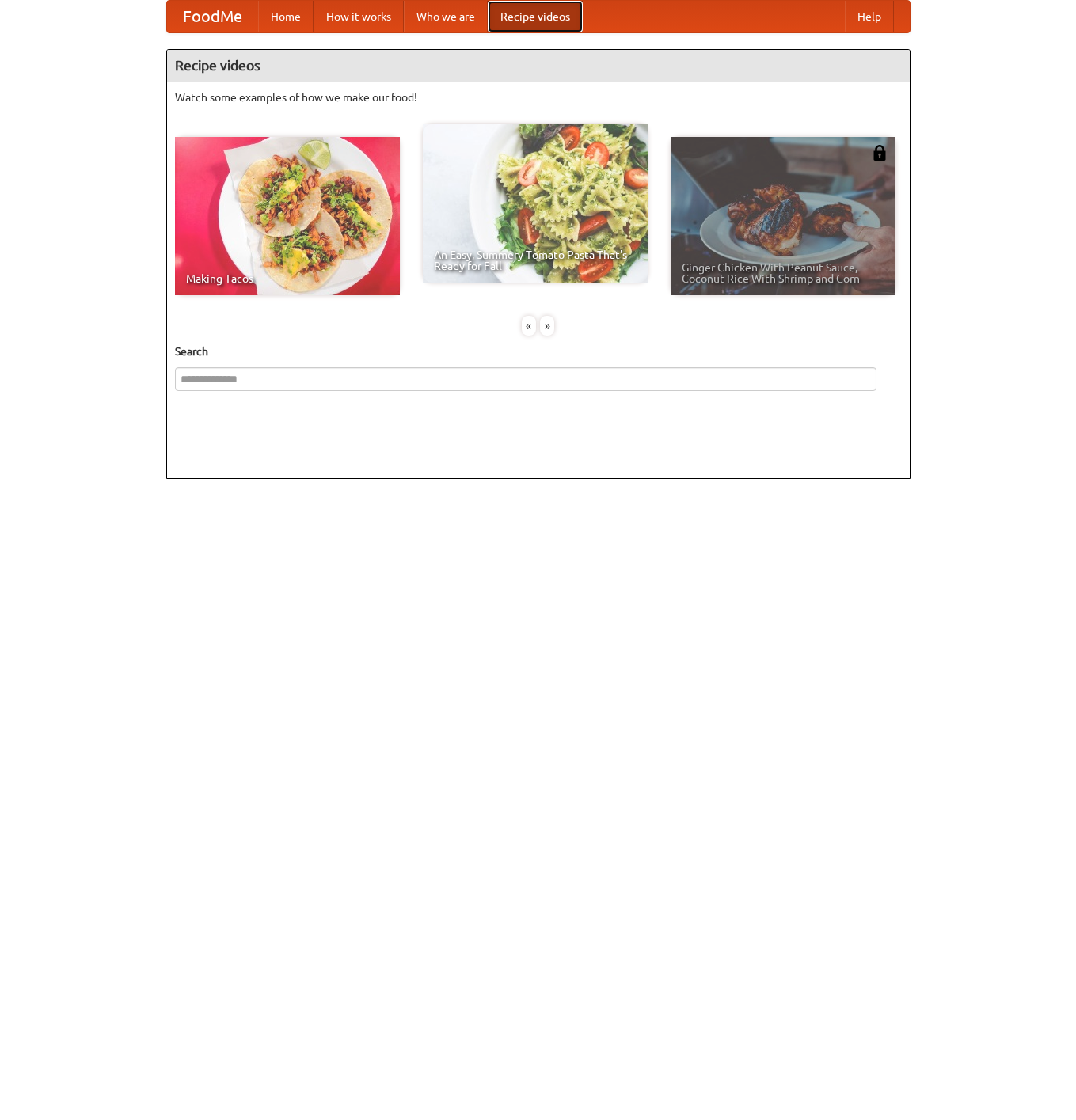  Describe the element at coordinates (879, 152) in the screenshot. I see `img: 483408.png` at that location.